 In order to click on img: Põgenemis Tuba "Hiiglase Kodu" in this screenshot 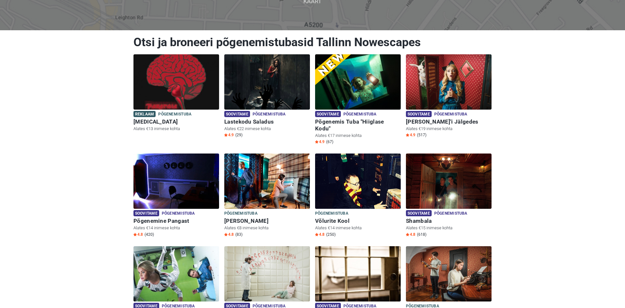, I will do `click(358, 82)`.